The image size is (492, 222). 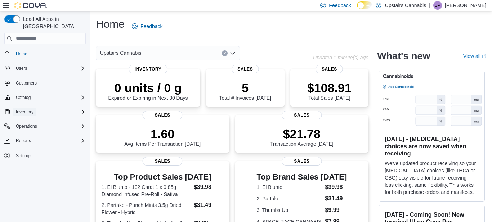 I want to click on span: Dark Mode, so click(x=357, y=9).